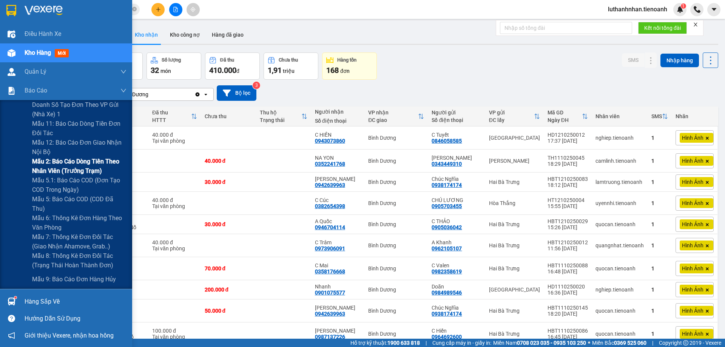  I want to click on span: 168, so click(332, 70).